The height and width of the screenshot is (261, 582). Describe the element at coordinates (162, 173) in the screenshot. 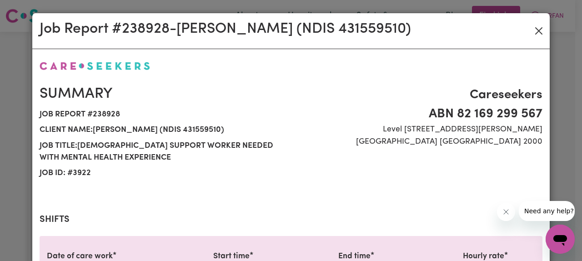

I see `span: Job ID: # 3922` at that location.